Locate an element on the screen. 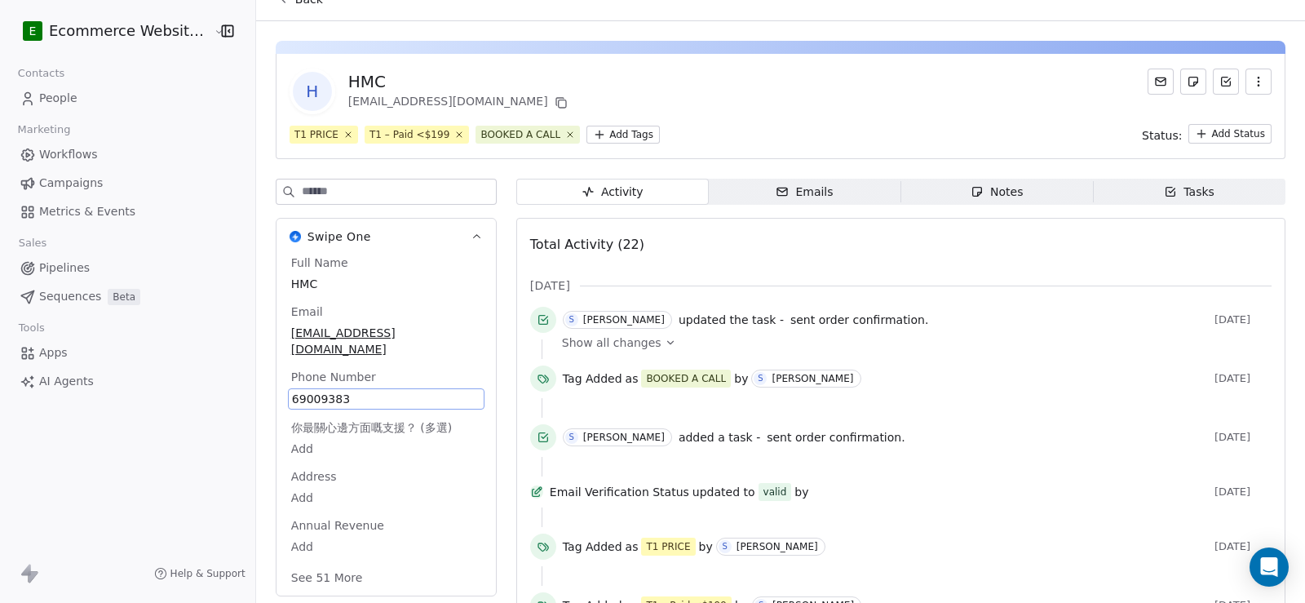 The image size is (1305, 603). span: Tools is located at coordinates (31, 328).